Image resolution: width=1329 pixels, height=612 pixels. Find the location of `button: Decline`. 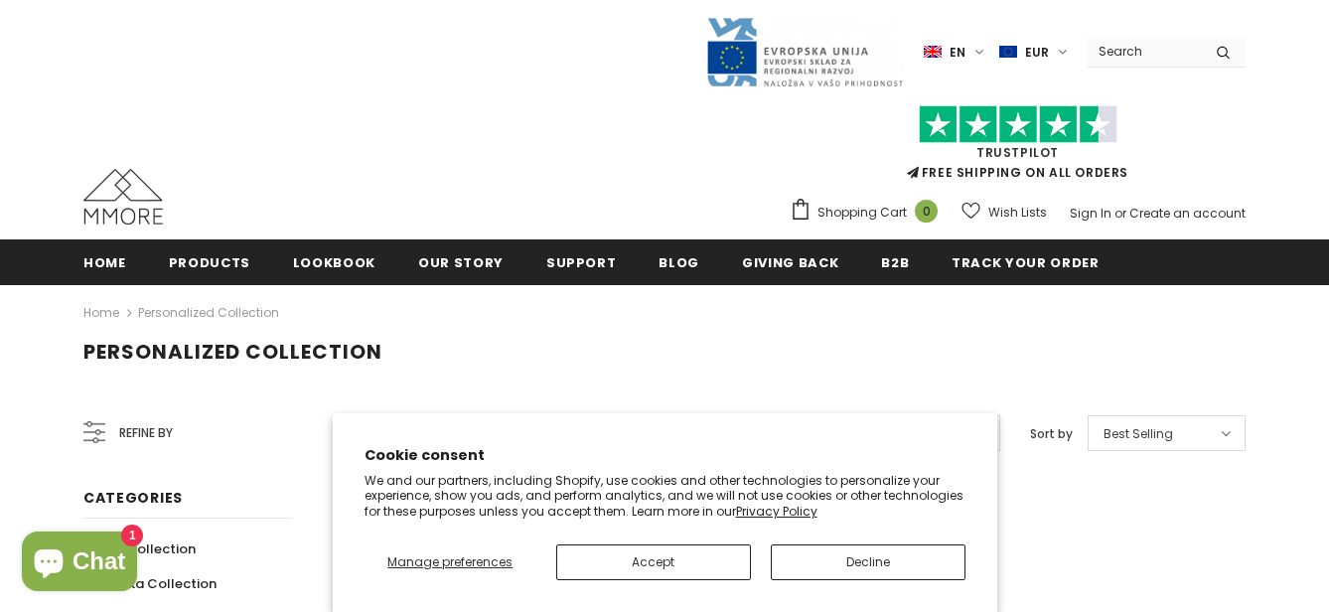

button: Decline is located at coordinates (868, 562).